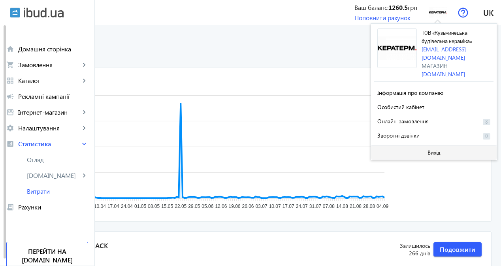  I want to click on h1: Статистика витрат, so click(201, 41).